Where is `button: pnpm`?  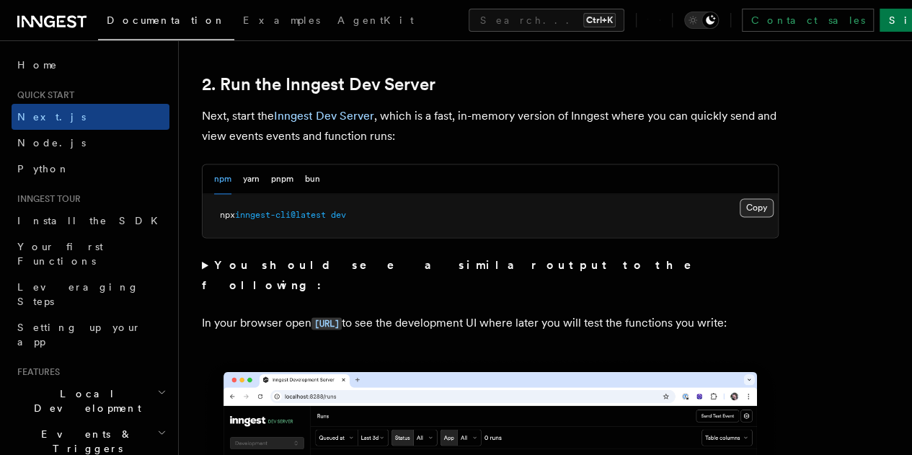 button: pnpm is located at coordinates (282, 179).